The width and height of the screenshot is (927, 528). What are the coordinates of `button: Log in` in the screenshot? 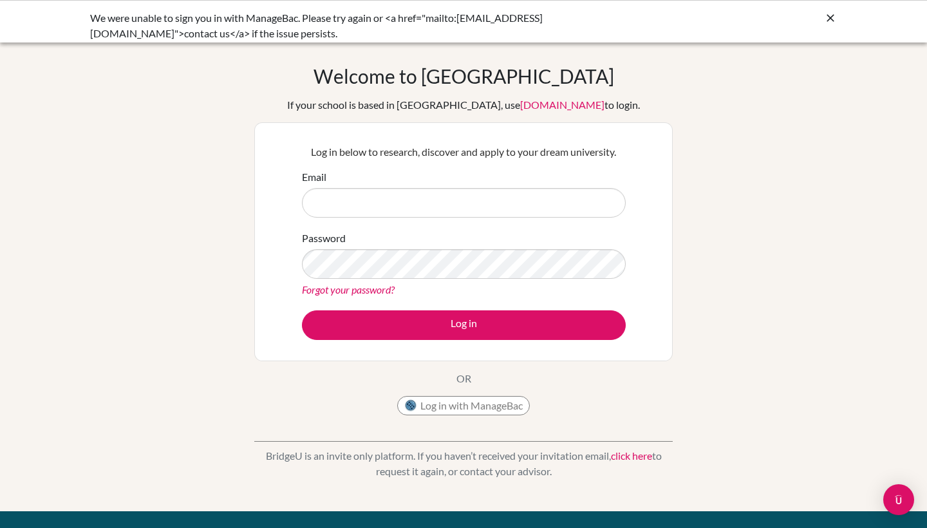 It's located at (464, 325).